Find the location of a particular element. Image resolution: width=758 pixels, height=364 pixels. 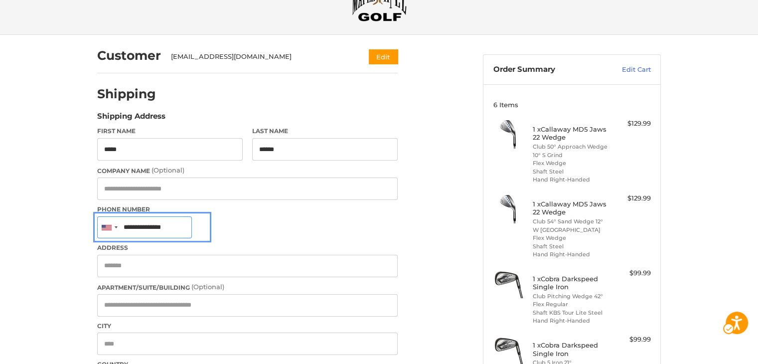

div: United States: +1 is located at coordinates (109, 227).